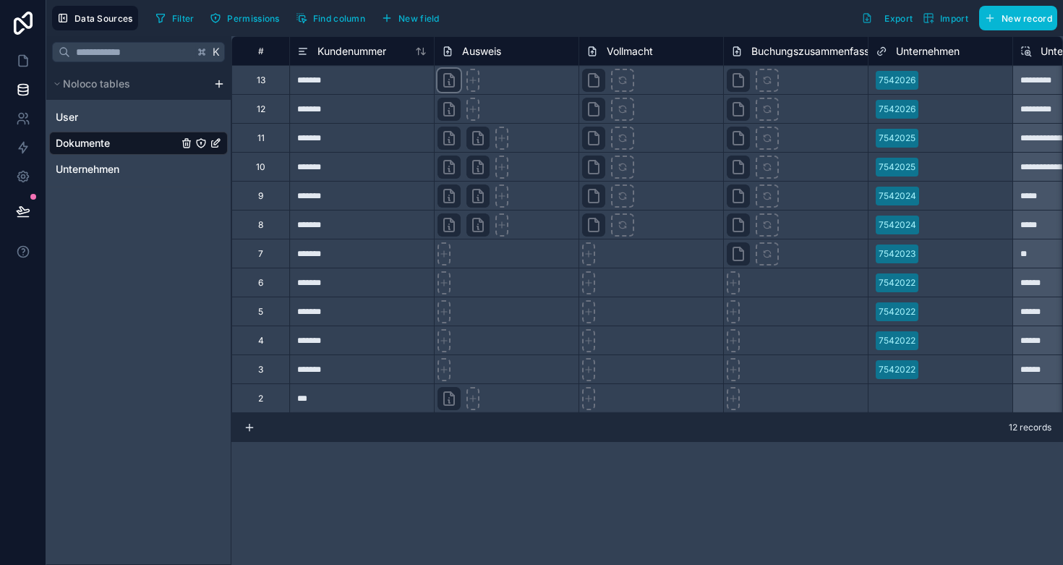 The image size is (1063, 565). Describe the element at coordinates (183, 18) in the screenshot. I see `span: Filter` at that location.